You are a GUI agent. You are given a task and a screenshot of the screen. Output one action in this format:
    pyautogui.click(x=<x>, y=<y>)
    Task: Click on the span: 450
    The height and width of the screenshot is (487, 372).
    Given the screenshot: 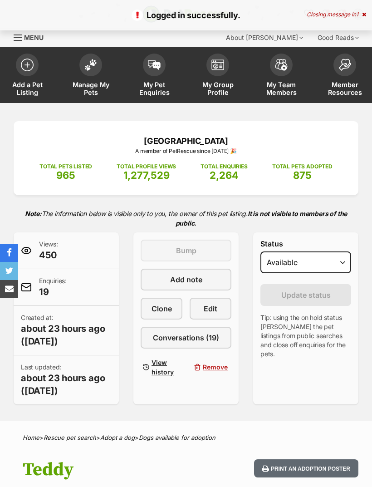 What is the action you would take?
    pyautogui.click(x=49, y=255)
    